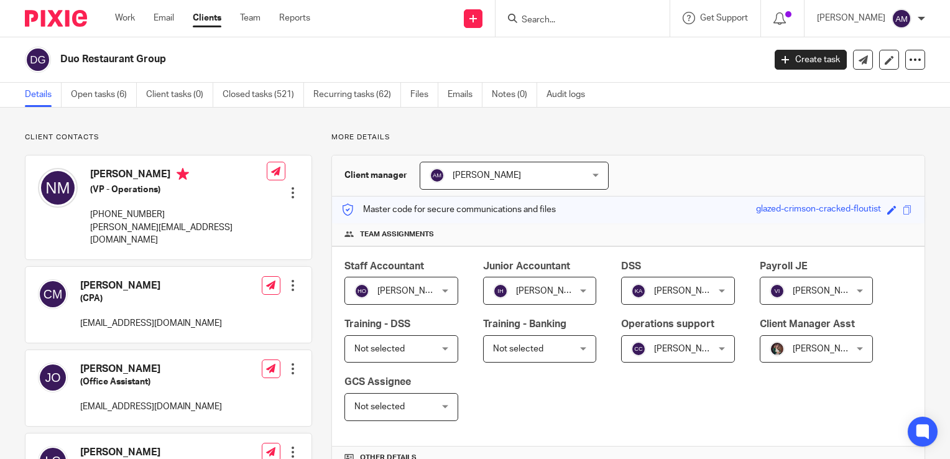 This screenshot has height=459, width=950. Describe the element at coordinates (818, 209) in the screenshot. I see `div: glazed-crimson-cracked-floutist` at that location.